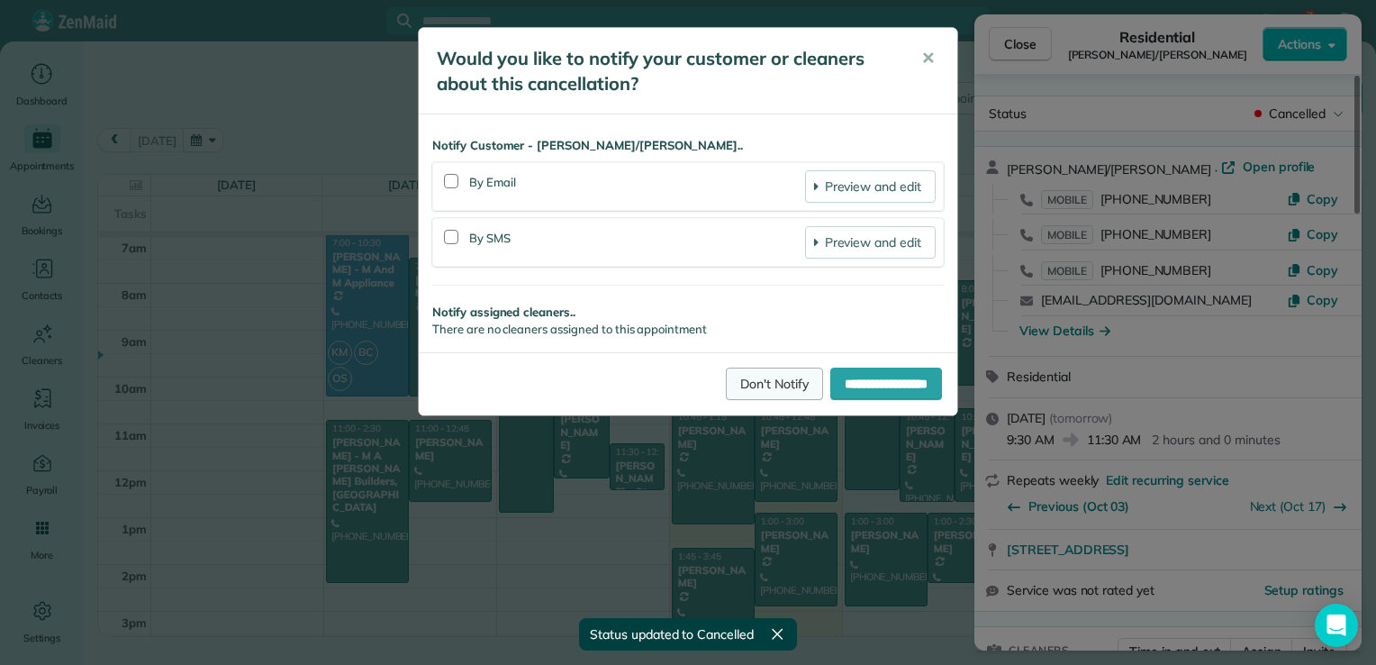 This screenshot has height=665, width=1376. I want to click on a: Don't Notify, so click(775, 384).